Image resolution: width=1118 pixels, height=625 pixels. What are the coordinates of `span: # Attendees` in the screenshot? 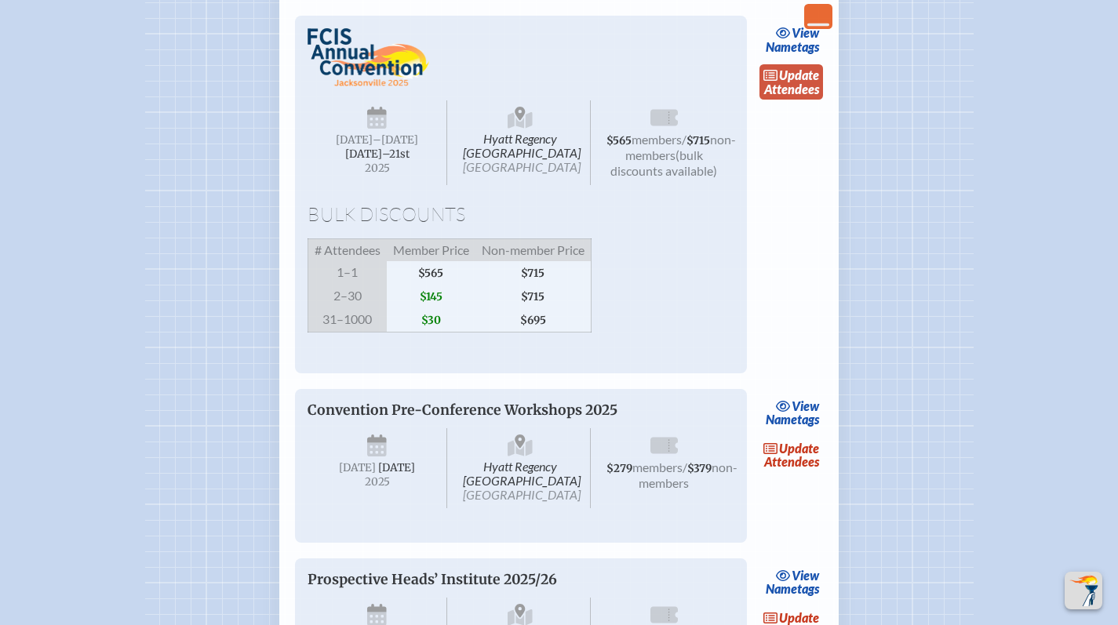 It's located at (347, 250).